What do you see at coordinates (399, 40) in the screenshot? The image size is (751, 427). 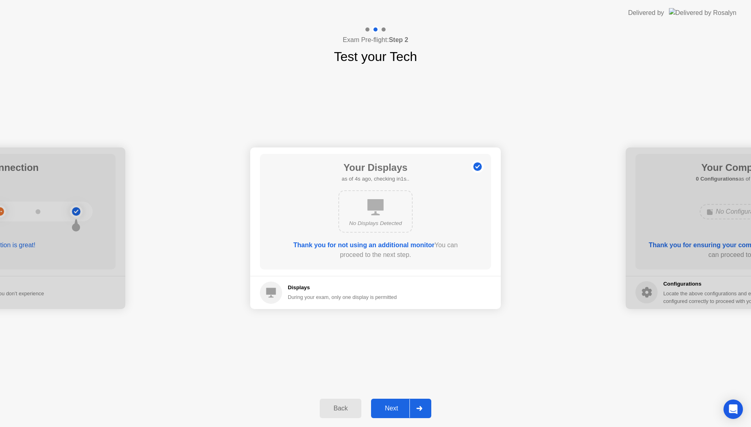 I see `b: Step 2` at bounding box center [399, 40].